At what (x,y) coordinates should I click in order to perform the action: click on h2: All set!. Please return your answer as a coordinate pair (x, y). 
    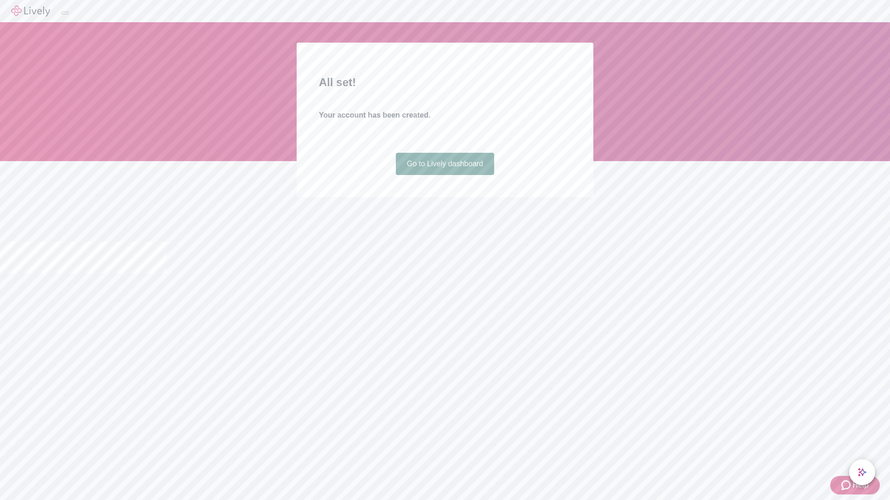
    Looking at the image, I should click on (445, 82).